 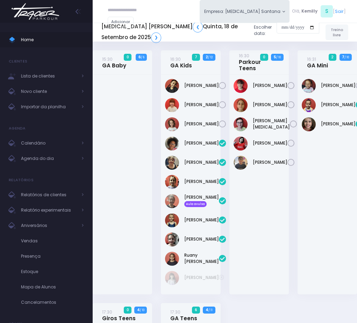 I want to click on small: / 12, so click(x=210, y=57).